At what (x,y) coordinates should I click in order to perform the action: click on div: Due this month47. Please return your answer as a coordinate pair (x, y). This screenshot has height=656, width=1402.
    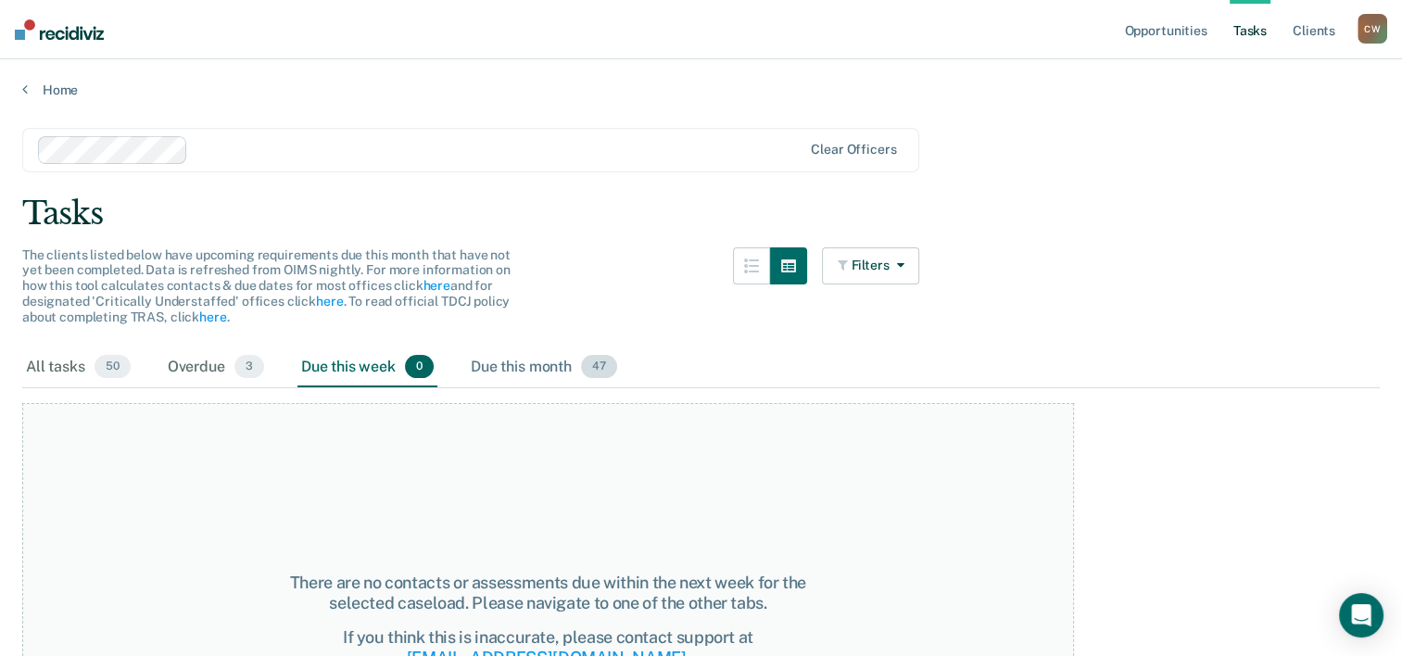
    Looking at the image, I should click on (544, 368).